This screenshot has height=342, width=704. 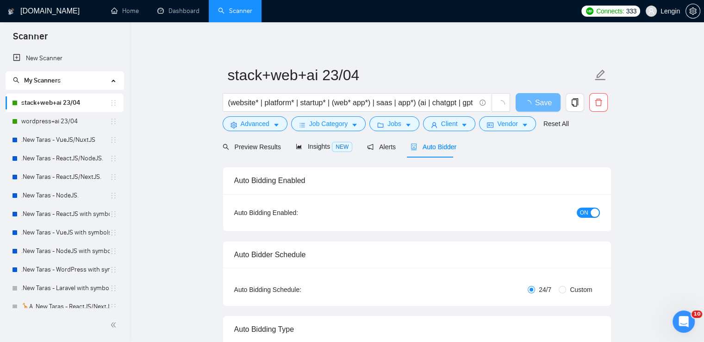 I want to click on span: edit, so click(x=601, y=75).